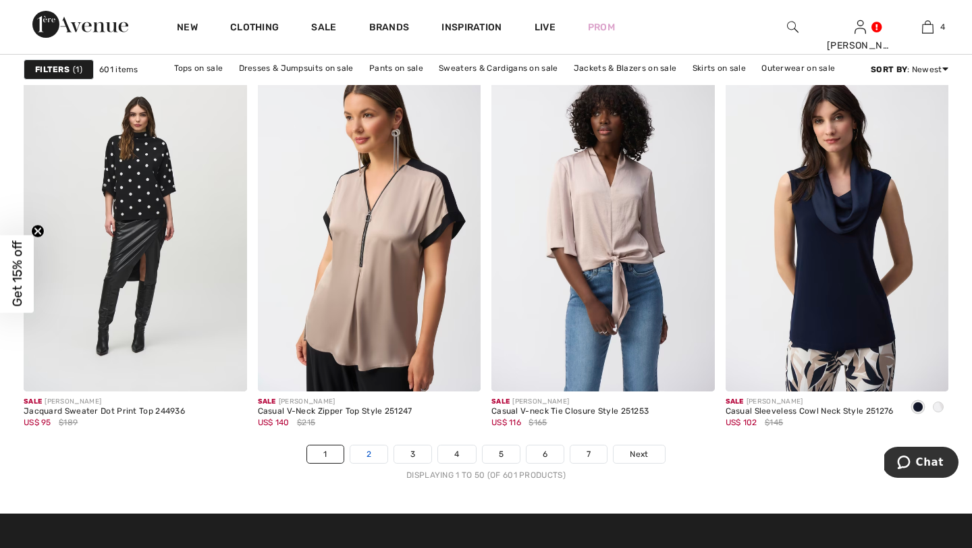 This screenshot has width=972, height=548. I want to click on a: Outerwear on sale, so click(798, 68).